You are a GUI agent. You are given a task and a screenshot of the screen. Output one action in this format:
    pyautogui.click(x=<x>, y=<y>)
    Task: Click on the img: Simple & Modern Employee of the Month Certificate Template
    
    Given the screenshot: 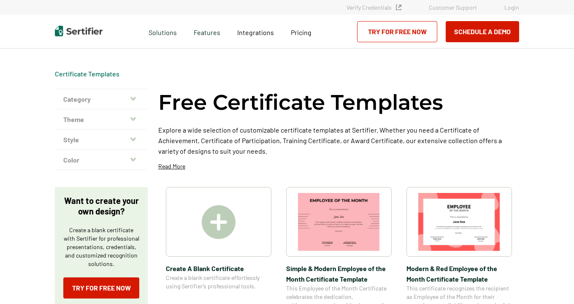 What is the action you would take?
    pyautogui.click(x=339, y=221)
    